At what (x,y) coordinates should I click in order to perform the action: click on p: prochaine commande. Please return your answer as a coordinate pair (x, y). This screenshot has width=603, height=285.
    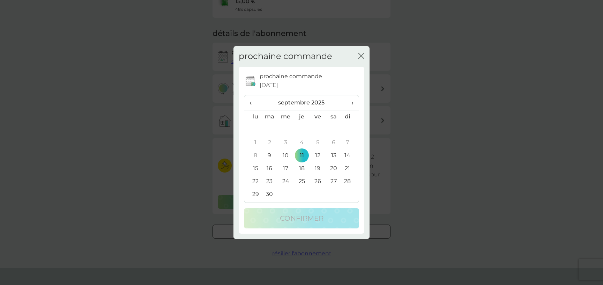
    Looking at the image, I should click on (291, 76).